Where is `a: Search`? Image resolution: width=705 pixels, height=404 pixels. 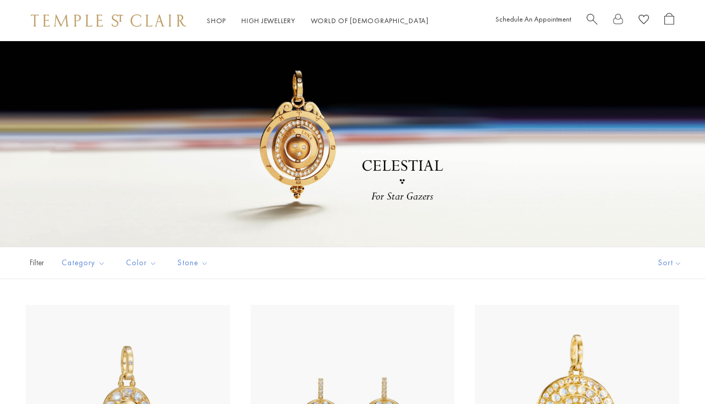 a: Search is located at coordinates (592, 21).